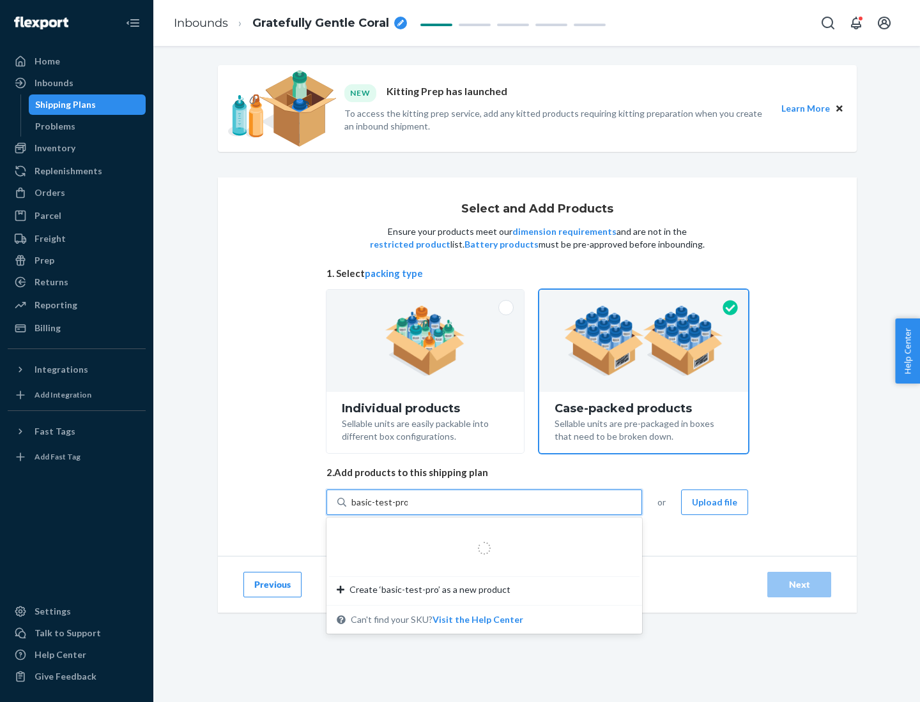 Image resolution: width=920 pixels, height=702 pixels. Describe the element at coordinates (537, 273) in the screenshot. I see `span: 1. Select` at that location.